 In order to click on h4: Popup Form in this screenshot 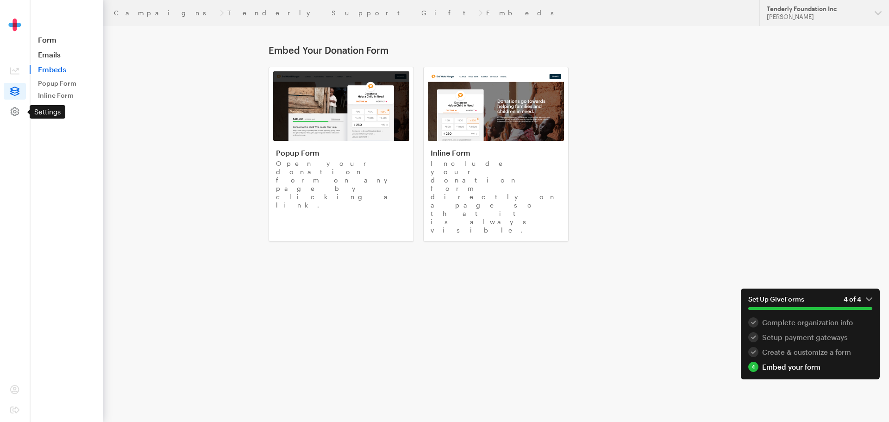, I will do `click(341, 153)`.